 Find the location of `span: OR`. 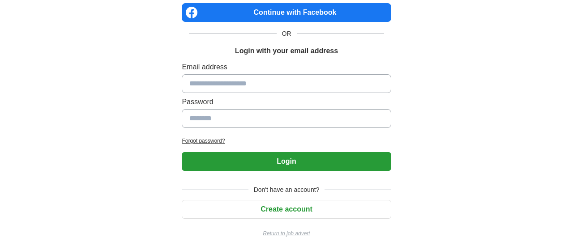

span: OR is located at coordinates (286, 34).